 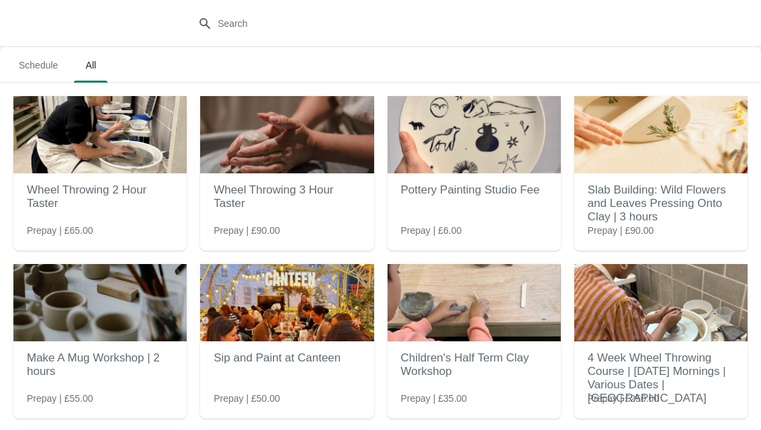 What do you see at coordinates (474, 190) in the screenshot?
I see `h2: Pottery Painting Studio Fee` at bounding box center [474, 190].